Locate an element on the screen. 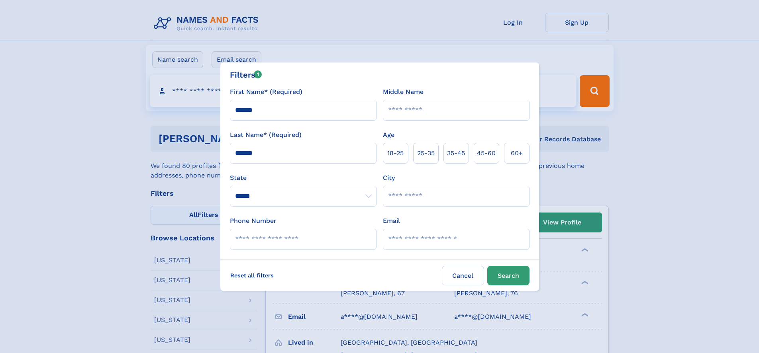 Image resolution: width=759 pixels, height=353 pixels. span: 60+ is located at coordinates (517, 153).